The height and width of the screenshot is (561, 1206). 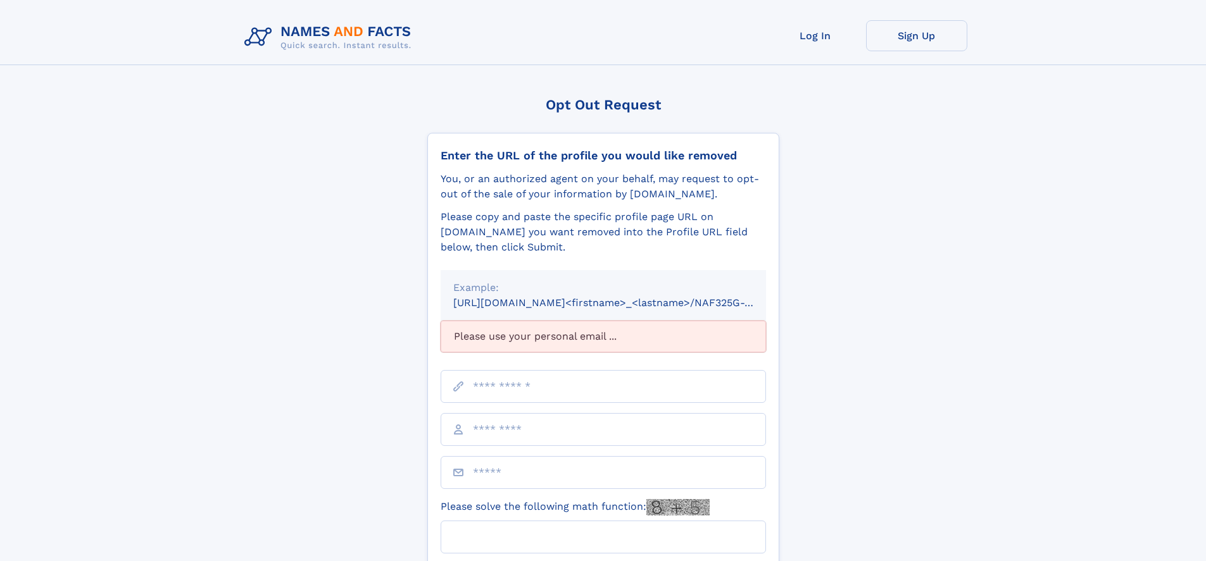 What do you see at coordinates (603, 104) in the screenshot?
I see `div: Opt Out Request` at bounding box center [603, 104].